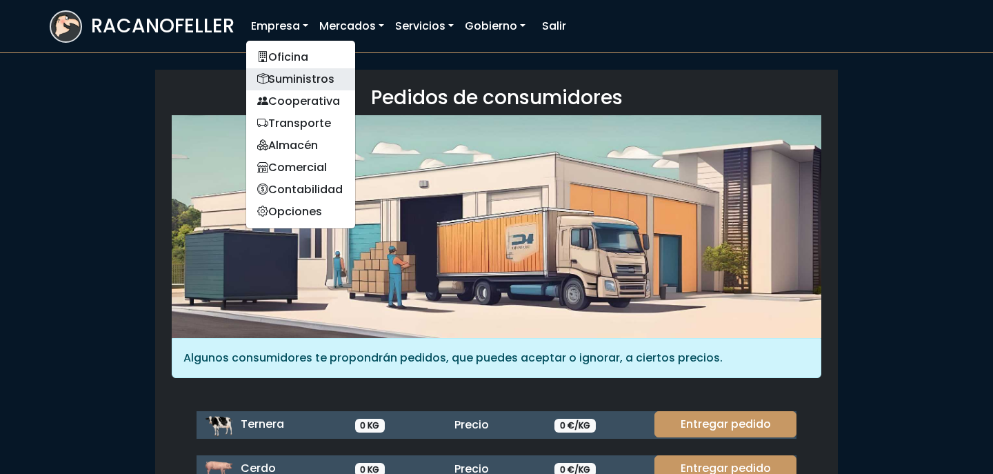 The width and height of the screenshot is (993, 474). I want to click on a: Cooperativa, so click(301, 101).